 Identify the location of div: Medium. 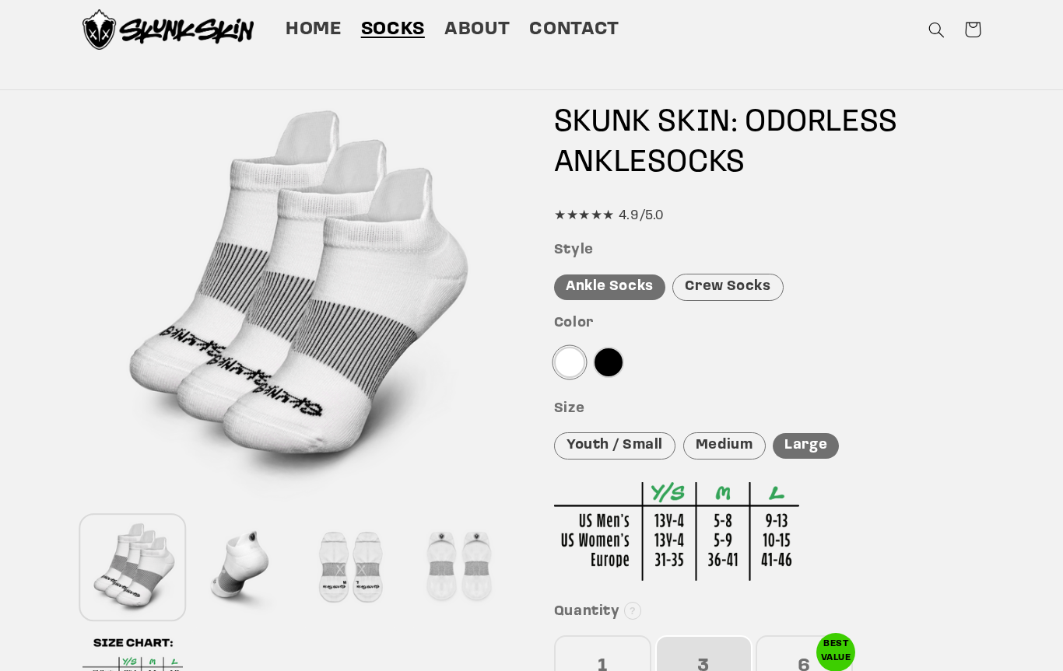
(724, 446).